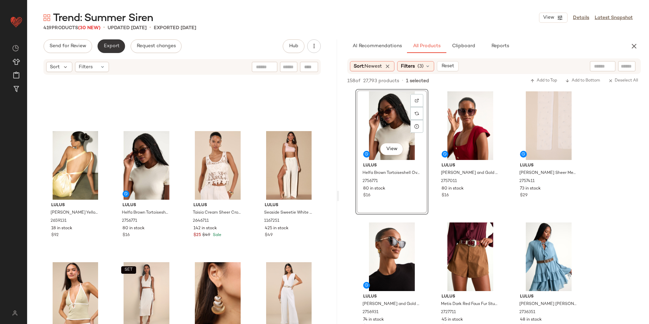 The image size is (649, 324). What do you see at coordinates (526, 181) in the screenshot?
I see `span: 2757411` at bounding box center [526, 181].